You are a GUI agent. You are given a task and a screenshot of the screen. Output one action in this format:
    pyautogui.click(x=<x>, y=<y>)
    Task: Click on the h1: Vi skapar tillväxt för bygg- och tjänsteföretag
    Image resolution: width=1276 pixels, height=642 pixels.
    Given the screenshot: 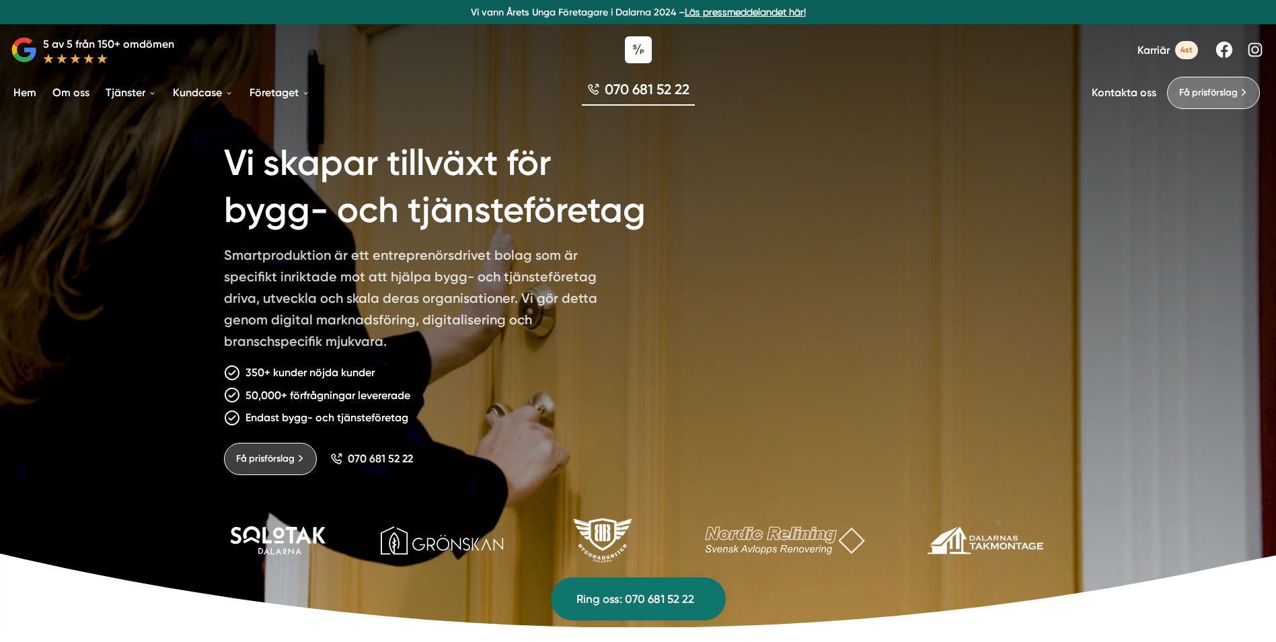 What is the action you would take?
    pyautogui.click(x=459, y=184)
    